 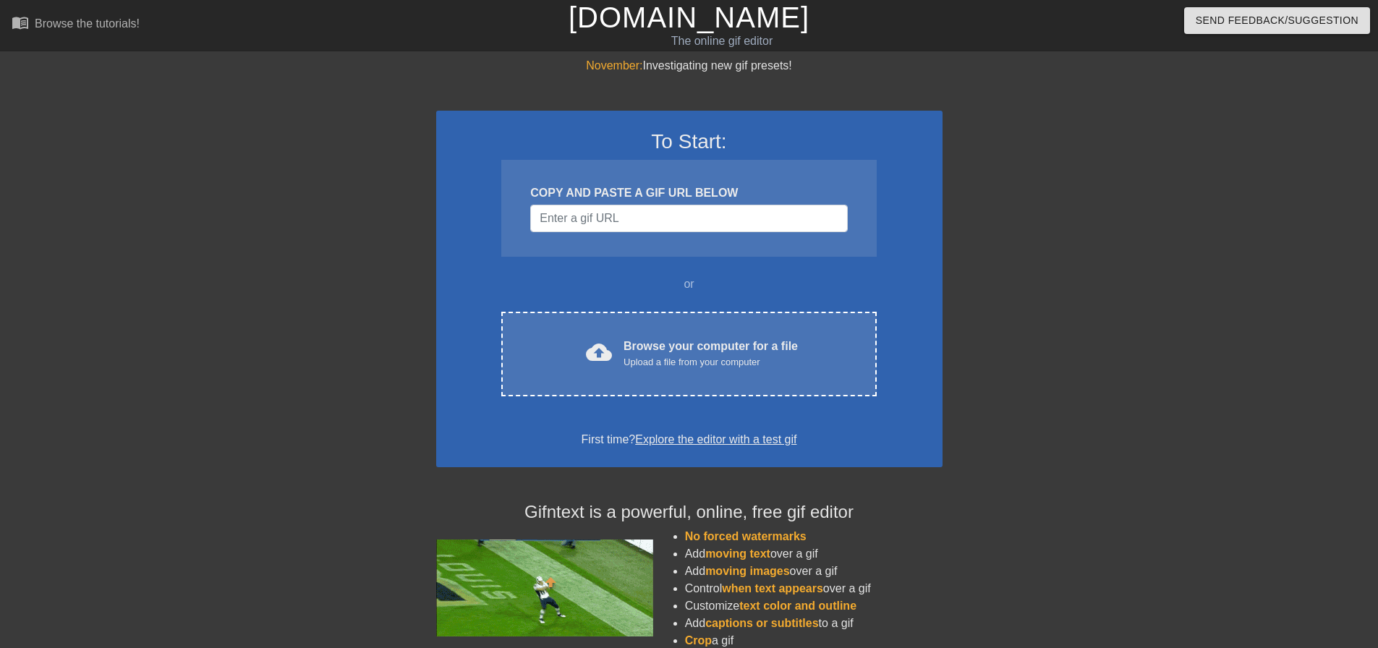 I want to click on span: text color and outline, so click(x=798, y=605).